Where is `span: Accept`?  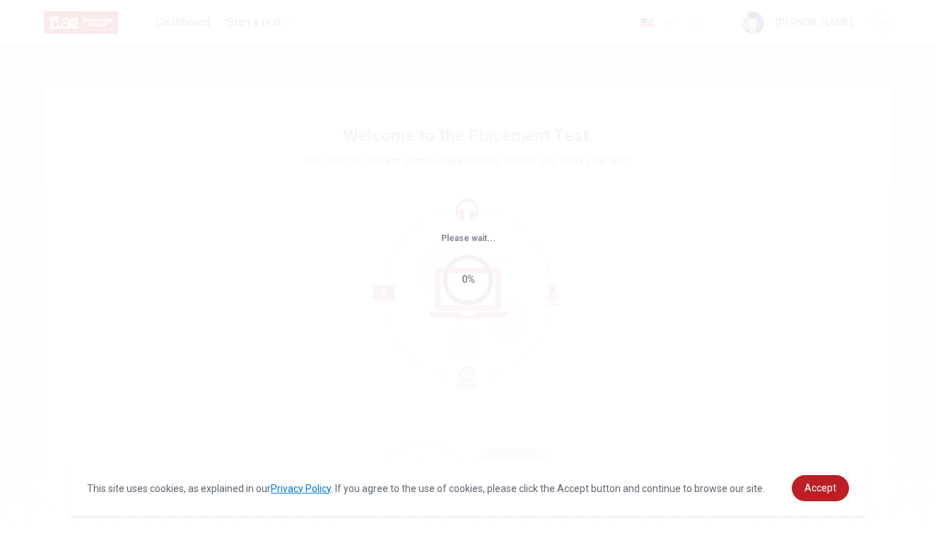 span: Accept is located at coordinates (820, 488).